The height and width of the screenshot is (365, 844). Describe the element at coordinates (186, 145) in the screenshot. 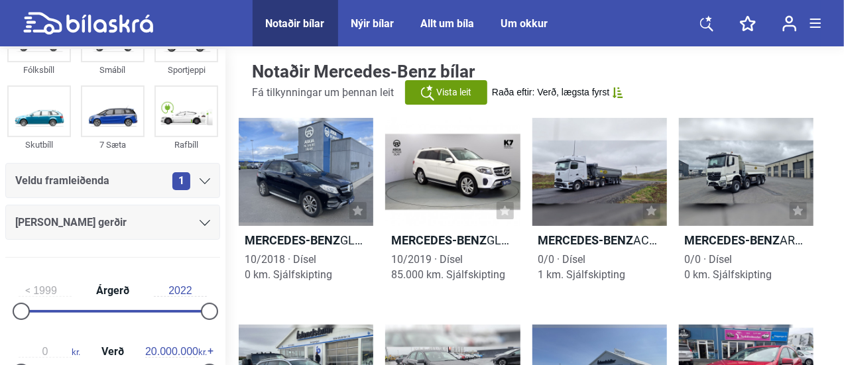

I see `div: Rafbíll` at that location.